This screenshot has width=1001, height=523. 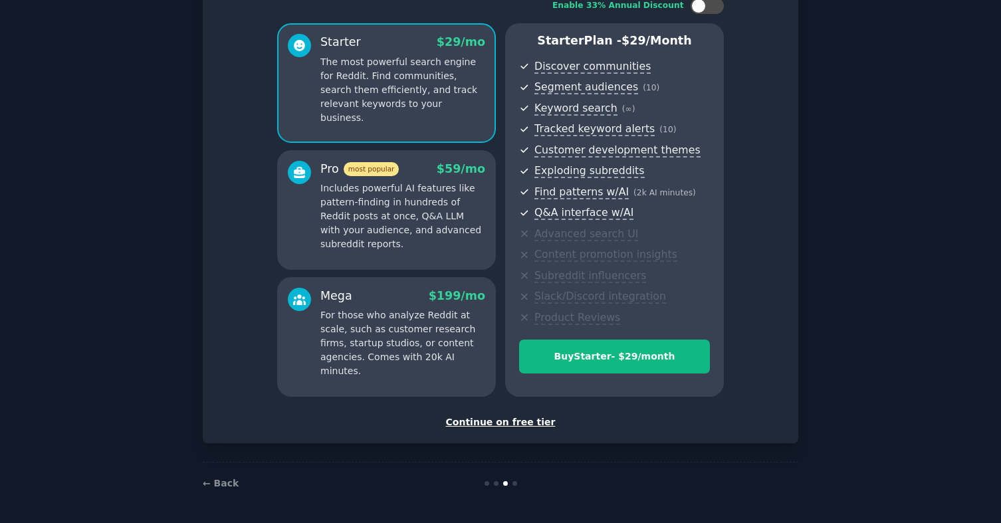 What do you see at coordinates (657, 41) in the screenshot?
I see `span: $ 29 /month` at bounding box center [657, 41].